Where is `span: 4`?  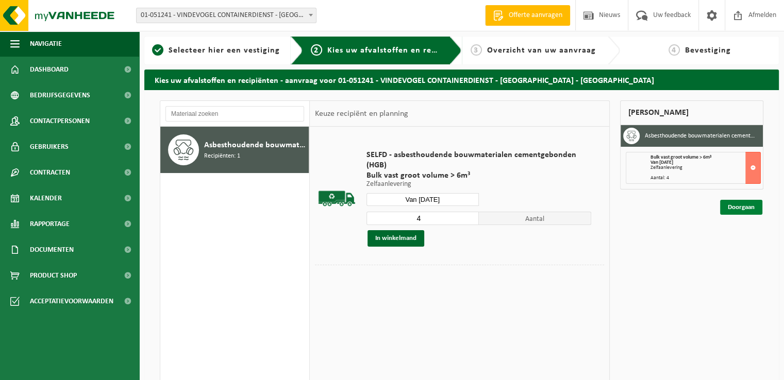 span: 4 is located at coordinates (674, 50).